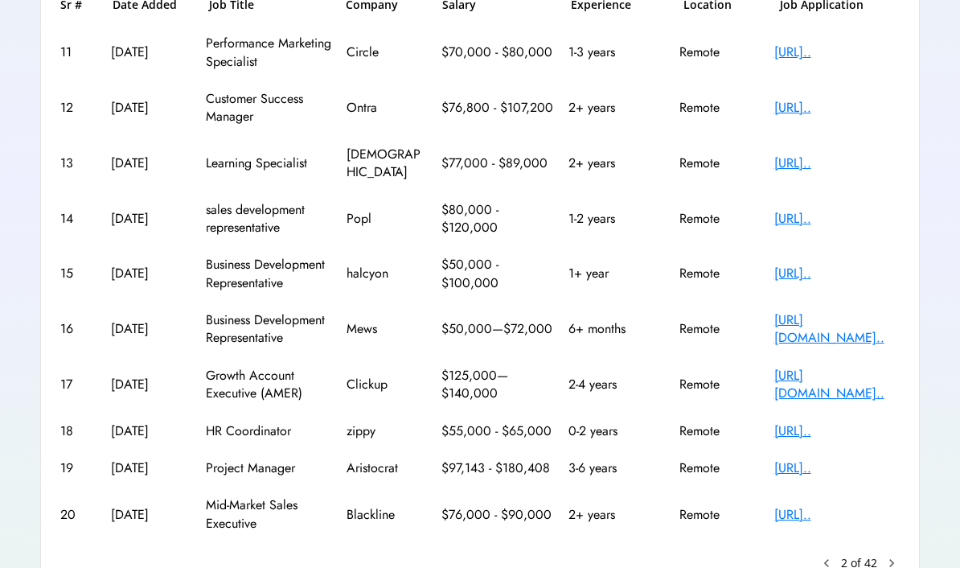  Describe the element at coordinates (498, 329) in the screenshot. I see `div: $50,000—$72,000` at that location.